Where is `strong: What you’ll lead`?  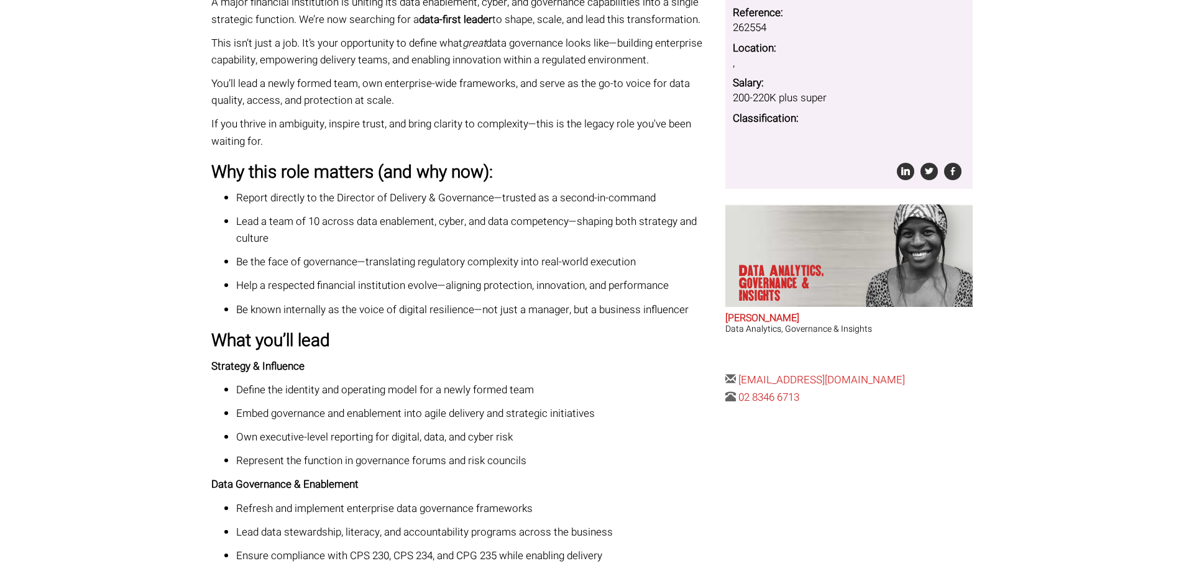 strong: What you’ll lead is located at coordinates (270, 341).